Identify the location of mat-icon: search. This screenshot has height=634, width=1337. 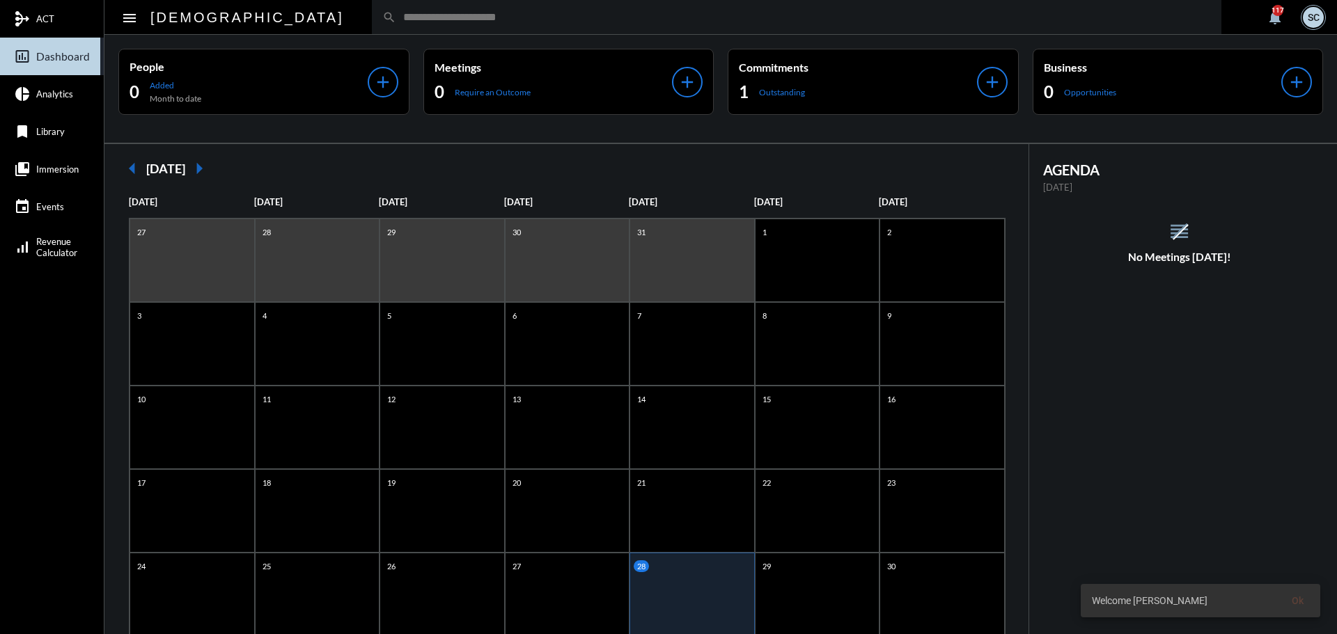
(389, 17).